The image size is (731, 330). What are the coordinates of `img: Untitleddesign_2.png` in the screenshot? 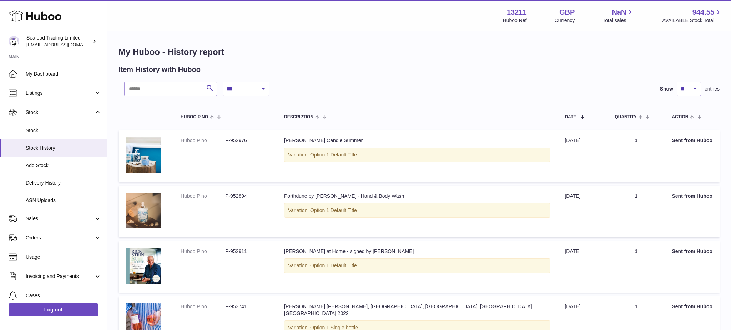 It's located at (143, 211).